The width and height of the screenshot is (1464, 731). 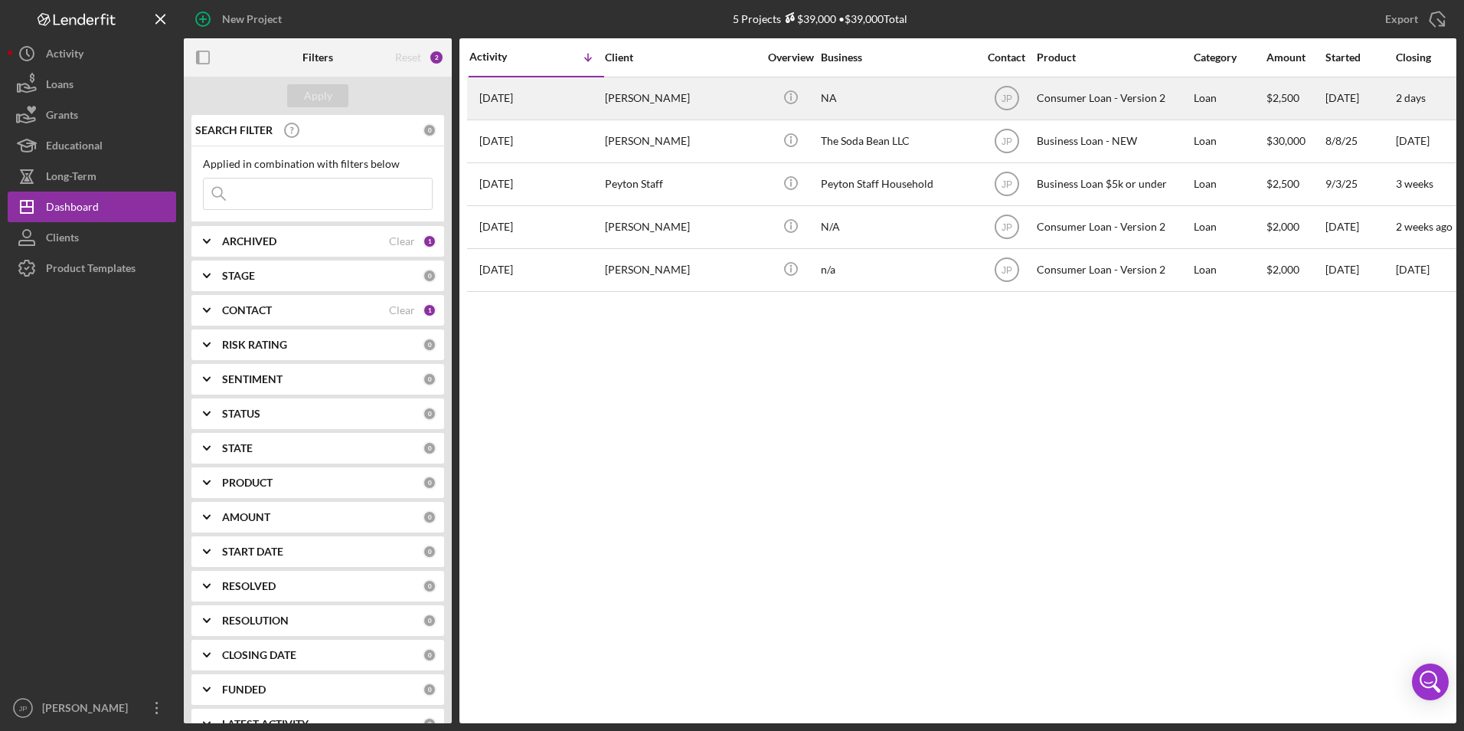 What do you see at coordinates (898, 270) in the screenshot?
I see `div: n/a` at bounding box center [898, 270].